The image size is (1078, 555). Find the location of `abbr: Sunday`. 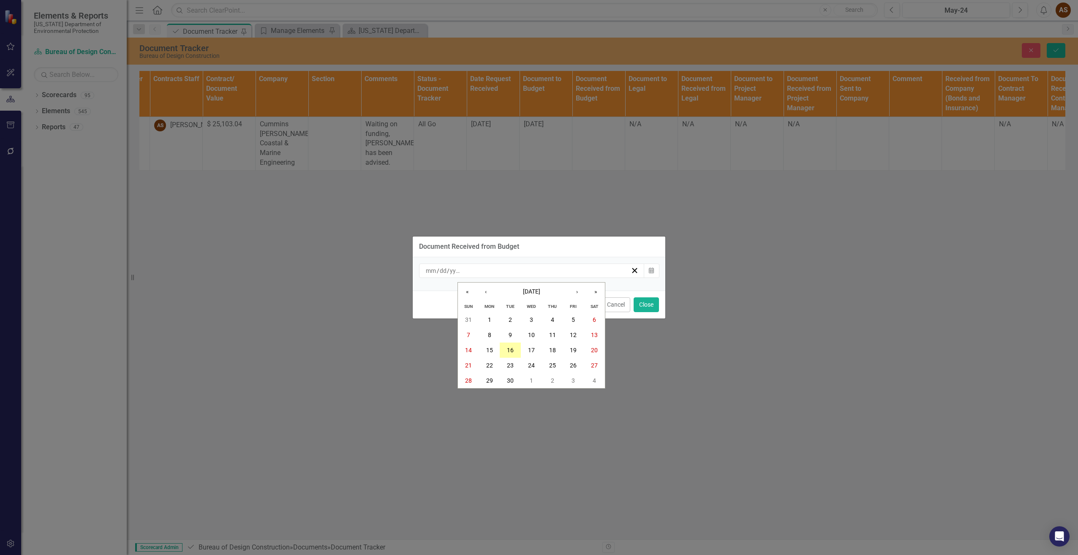

abbr: Sunday is located at coordinates (469, 306).